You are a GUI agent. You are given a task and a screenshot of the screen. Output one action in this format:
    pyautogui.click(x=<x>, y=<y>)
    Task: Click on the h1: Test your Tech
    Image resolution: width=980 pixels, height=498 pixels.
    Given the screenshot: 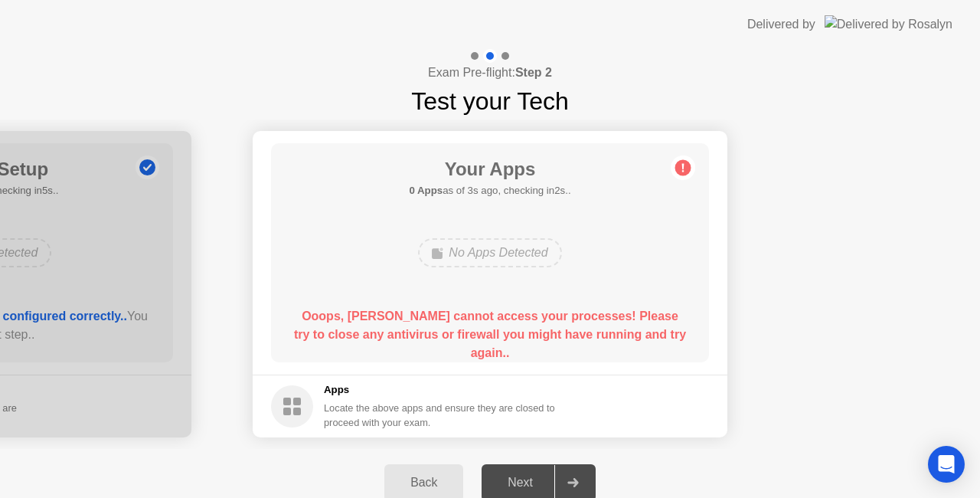 What is the action you would take?
    pyautogui.click(x=490, y=101)
    